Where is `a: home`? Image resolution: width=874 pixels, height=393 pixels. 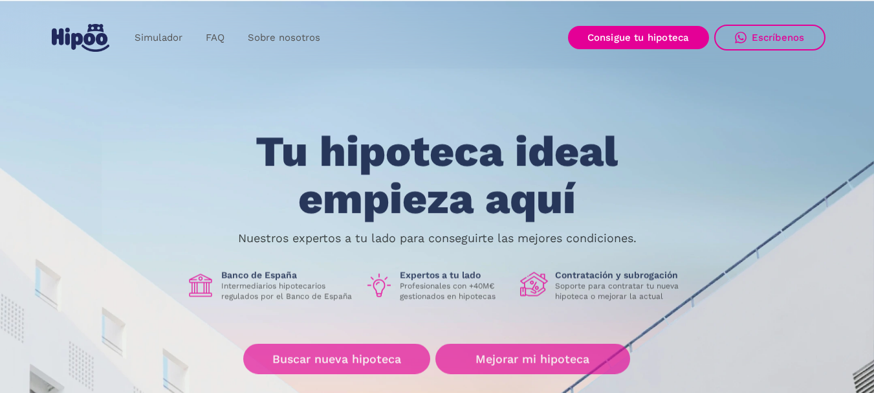
a: home is located at coordinates (81, 38).